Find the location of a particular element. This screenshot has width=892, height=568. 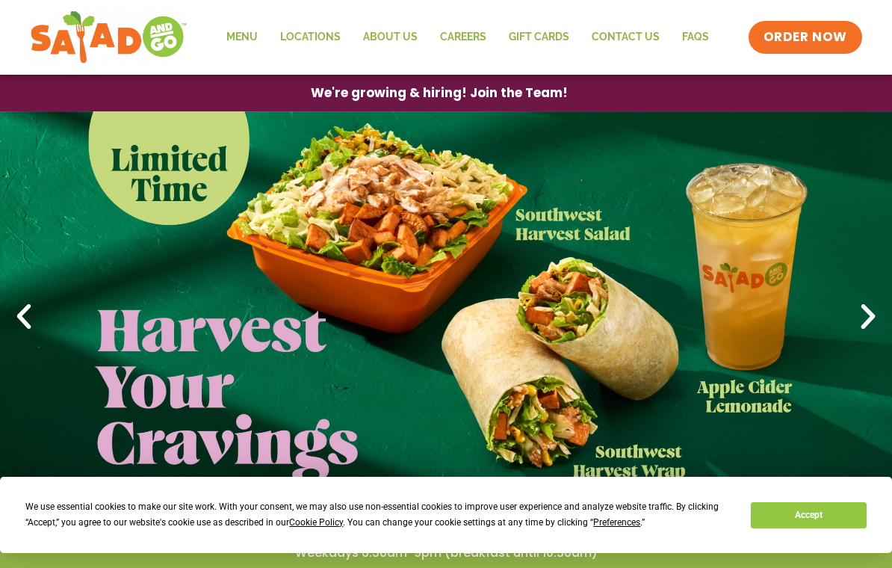

span: Cookie Policy is located at coordinates (316, 522).